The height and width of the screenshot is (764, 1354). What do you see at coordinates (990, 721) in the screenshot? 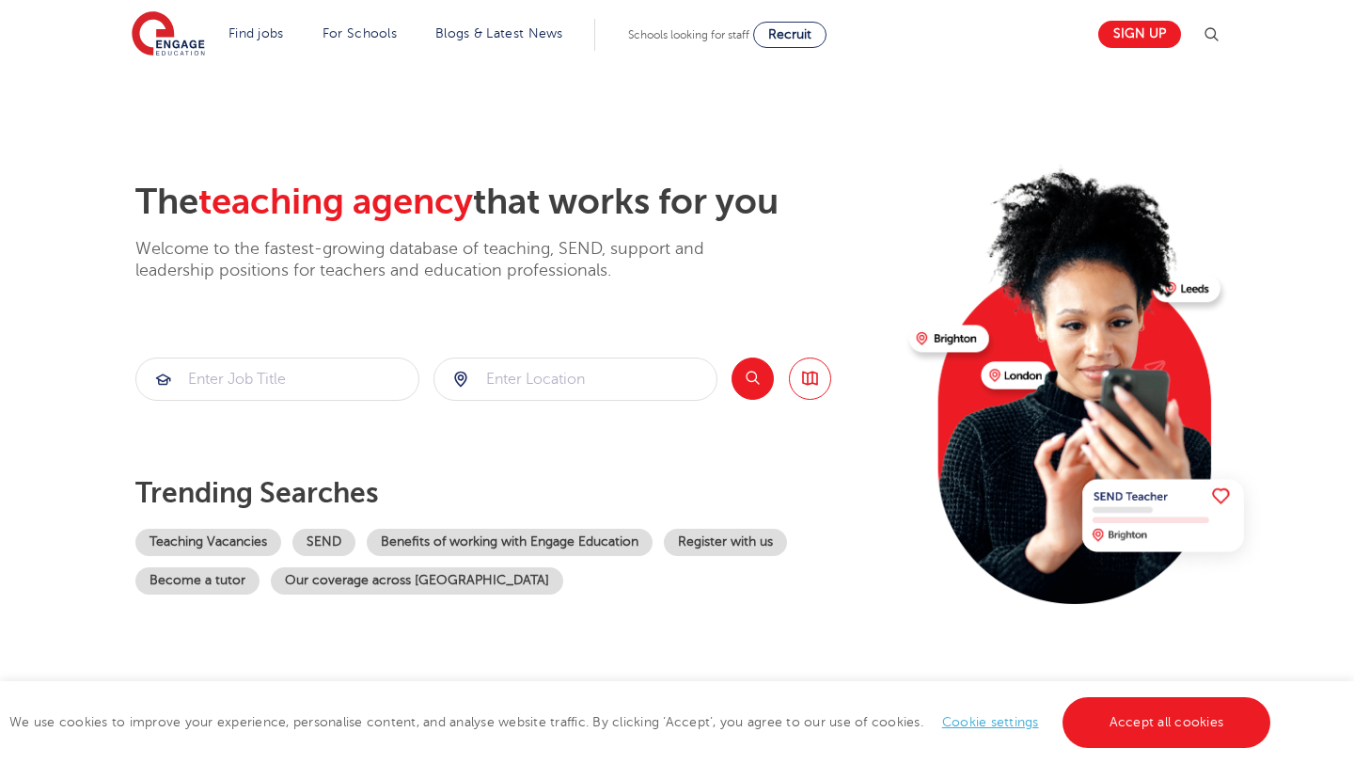
I see `a: Cookie settings` at bounding box center [990, 721].